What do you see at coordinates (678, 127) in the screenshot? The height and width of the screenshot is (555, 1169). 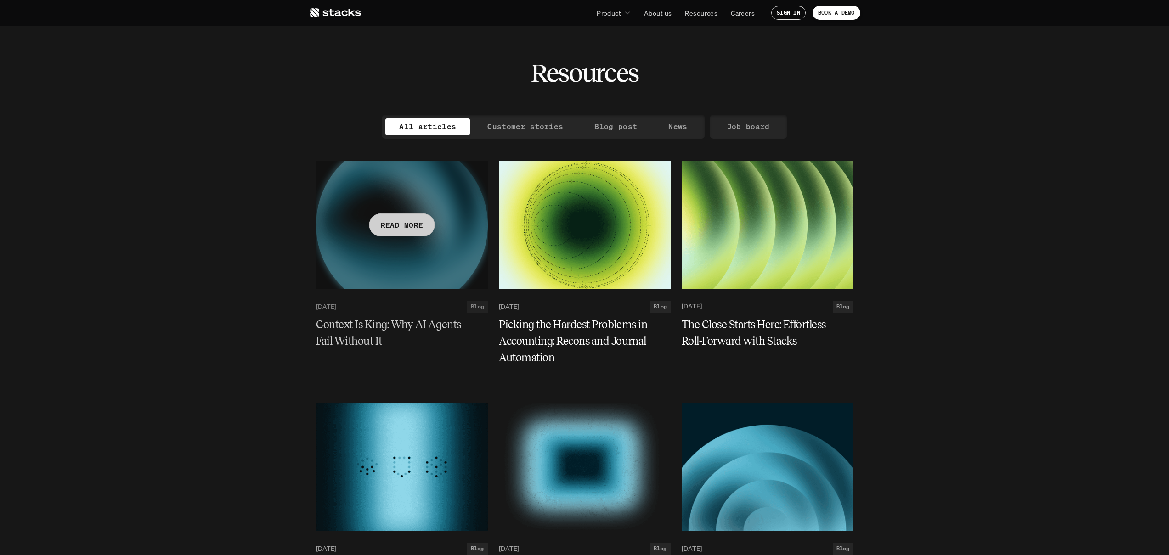 I see `a: News` at bounding box center [678, 127].